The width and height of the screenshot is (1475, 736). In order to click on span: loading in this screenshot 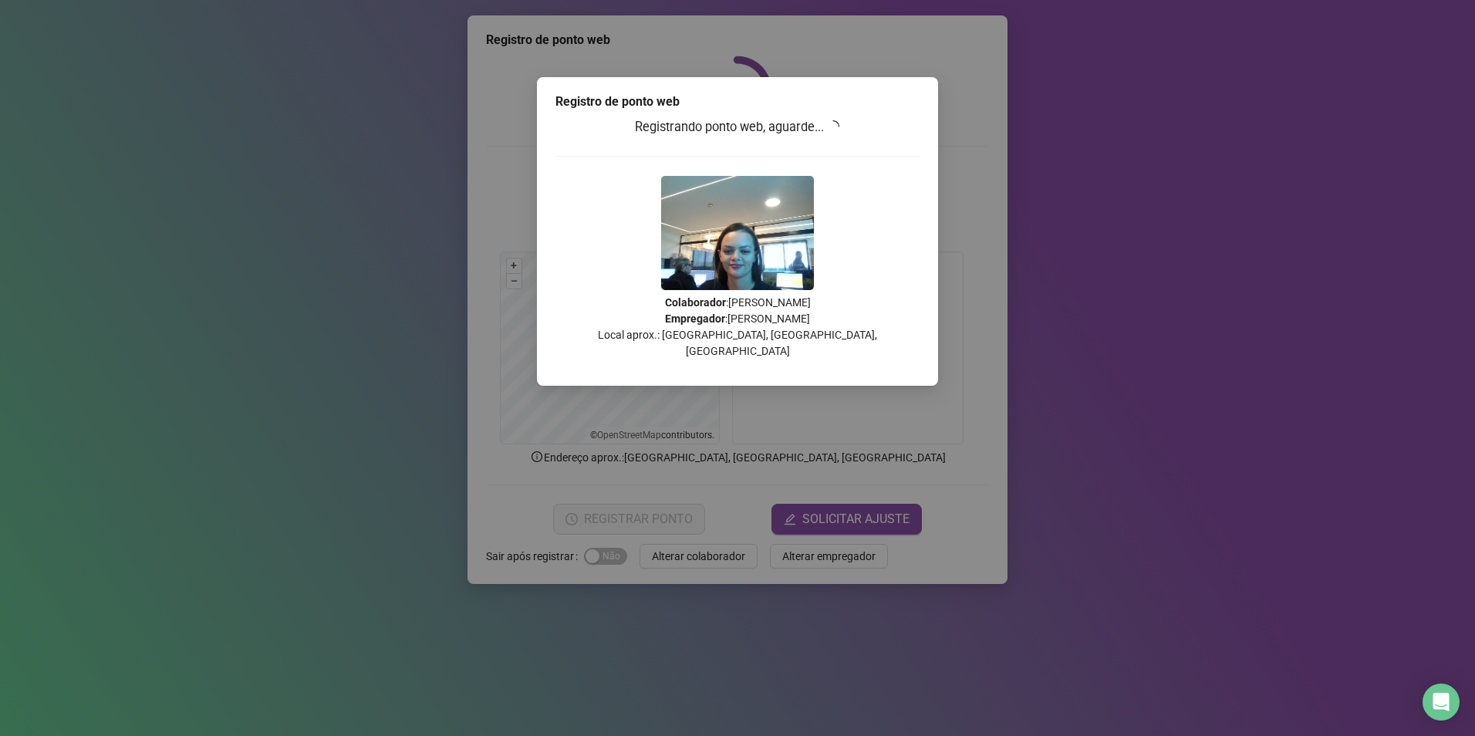, I will do `click(834, 127)`.